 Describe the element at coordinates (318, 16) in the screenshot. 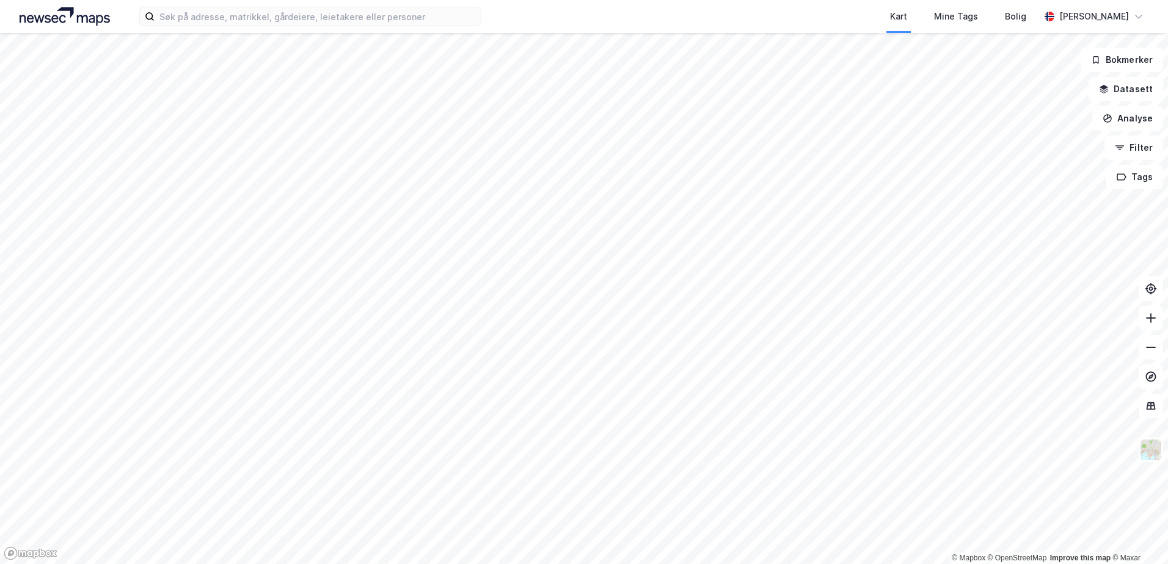

I see `input: Søk på adresse, matrikkel, gårdeiere, leietakere eller personer` at that location.